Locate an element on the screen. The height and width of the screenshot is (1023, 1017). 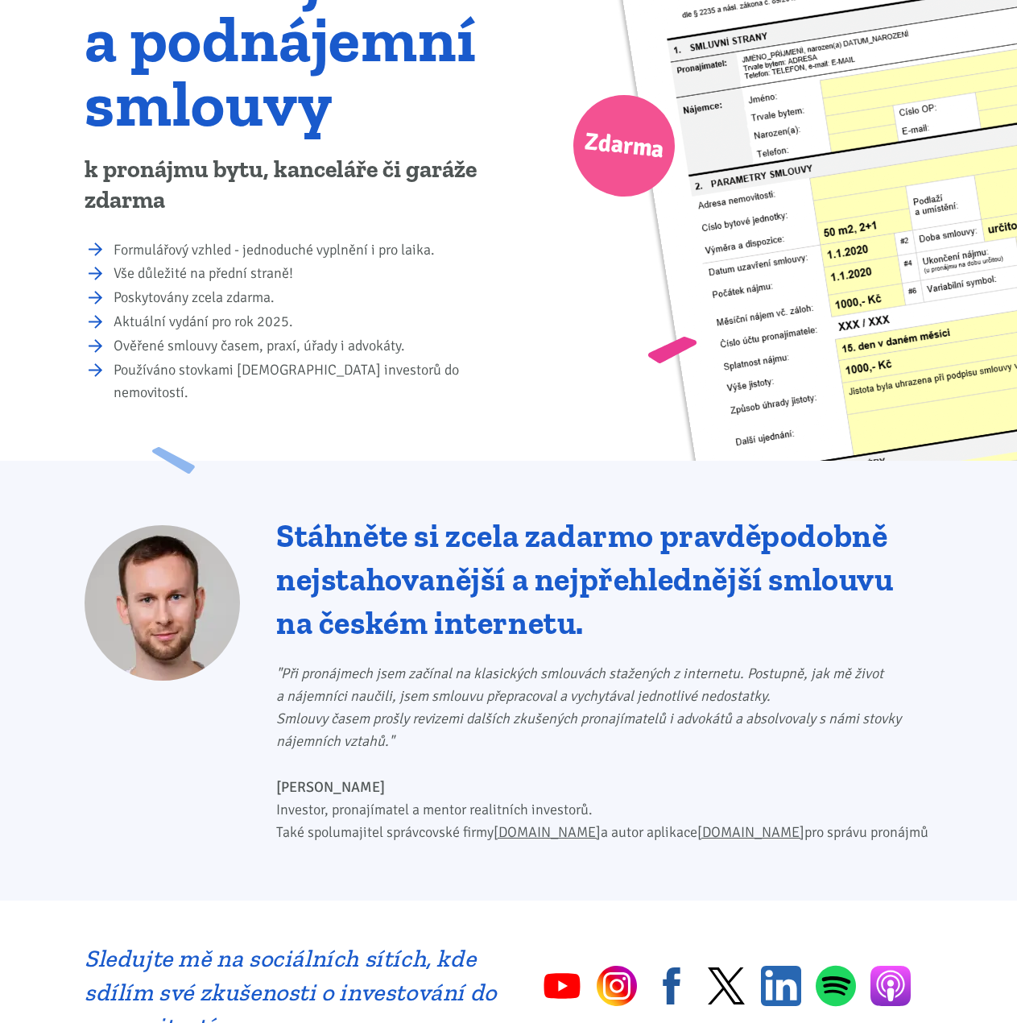
h2: Stáhněte si zcela zadarmo pravděpodobně nejstahovanější a nejpřehlednější smlouvu na českém inter... is located at coordinates (604, 579).